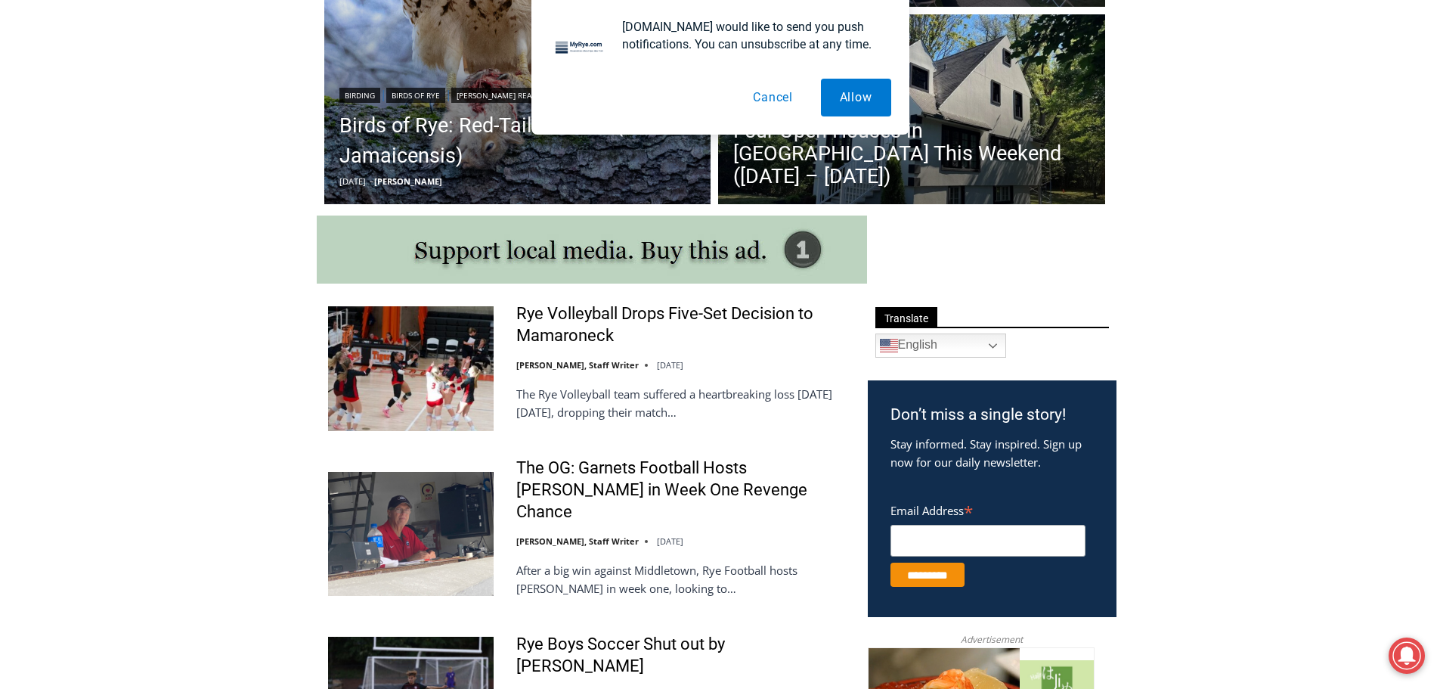 The image size is (1440, 689). I want to click on a: Birds of Rye: Red-Tailed Hawk (Buteo Jamaicensis), so click(518, 141).